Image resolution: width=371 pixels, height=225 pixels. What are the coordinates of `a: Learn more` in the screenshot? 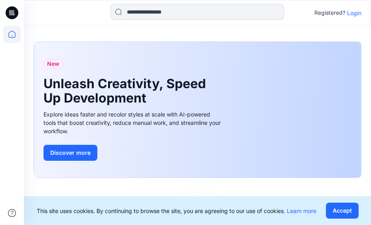 It's located at (302, 211).